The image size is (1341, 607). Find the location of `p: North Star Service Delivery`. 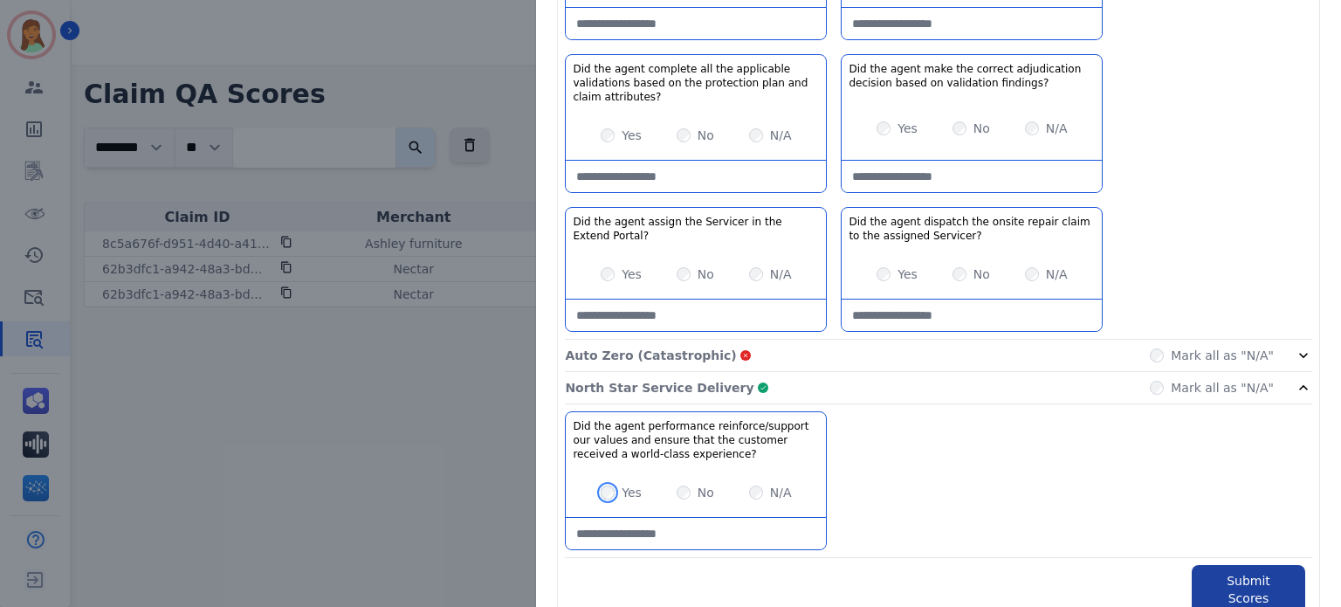

p: North Star Service Delivery is located at coordinates (659, 388).